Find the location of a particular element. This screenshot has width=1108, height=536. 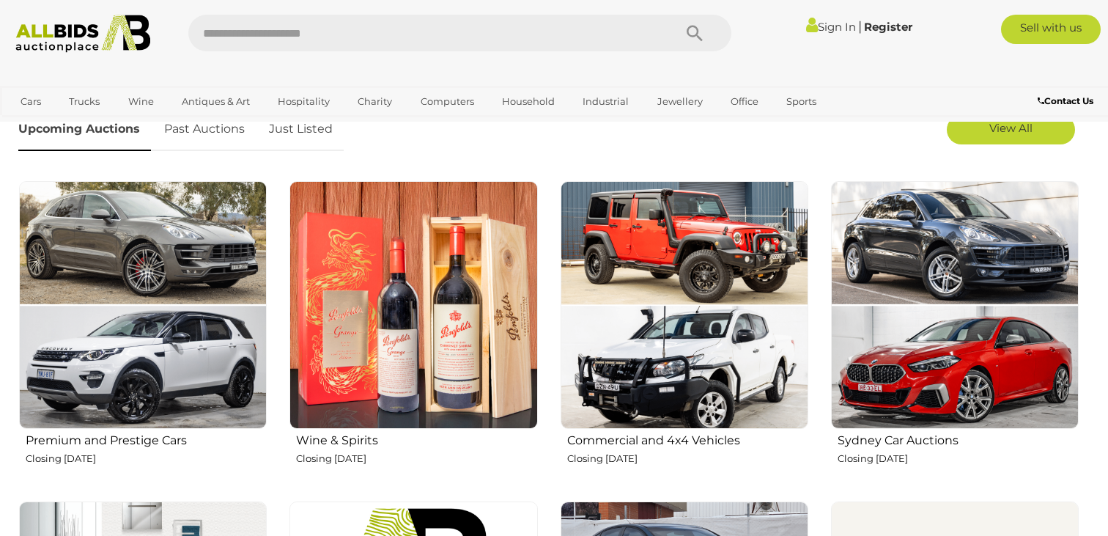

a: Wine is located at coordinates (141, 101).